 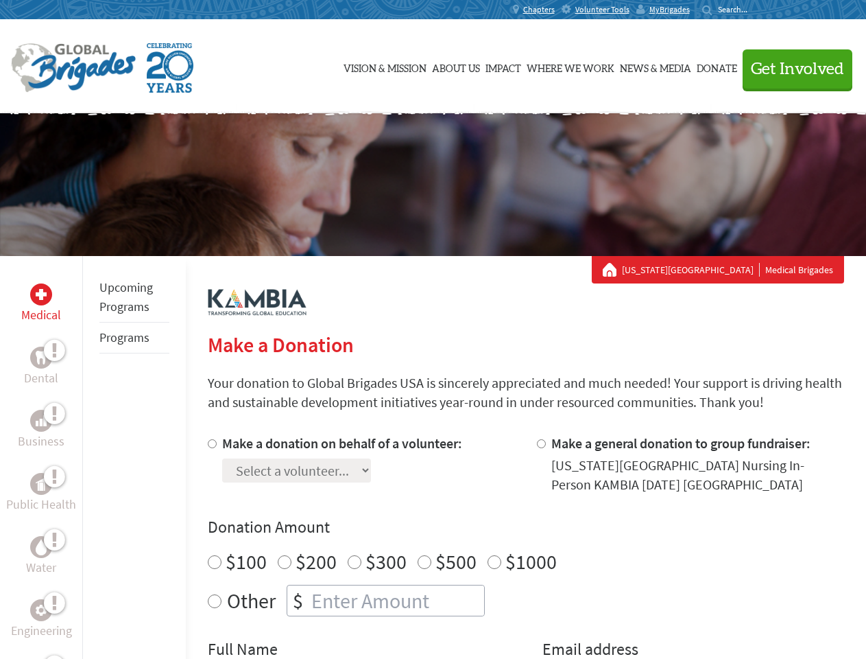 I want to click on a: WaterWater, so click(x=41, y=556).